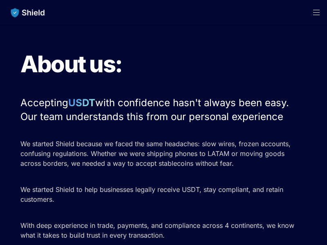 This screenshot has height=245, width=327. I want to click on span: with confidence hasn't always been easy. Our team understands this from our personal experience, so click(156, 109).